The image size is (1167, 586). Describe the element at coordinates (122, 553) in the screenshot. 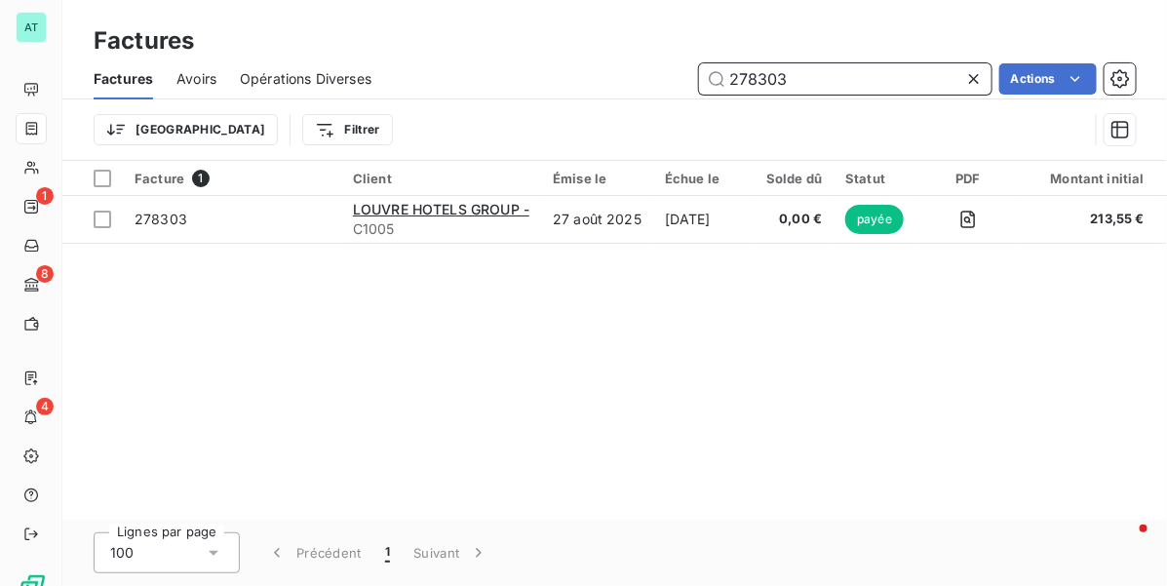

I see `span: 100` at that location.